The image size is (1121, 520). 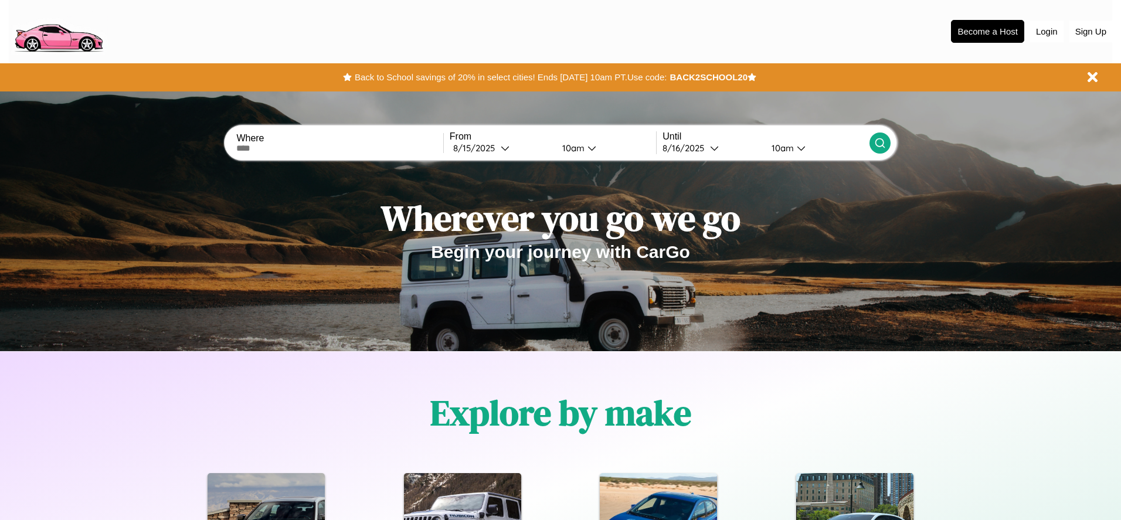 What do you see at coordinates (1047, 31) in the screenshot?
I see `button: Login` at bounding box center [1047, 31].